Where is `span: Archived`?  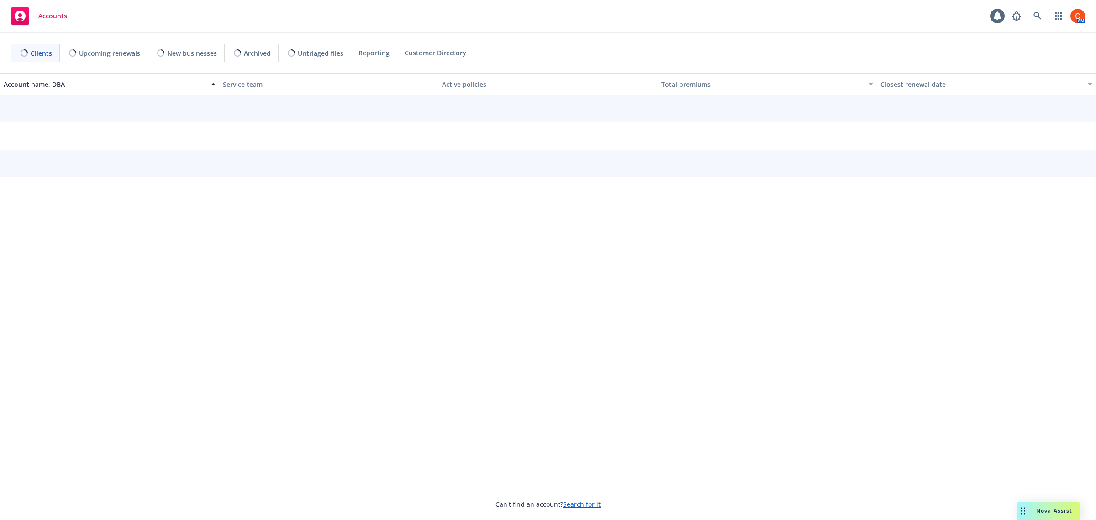 span: Archived is located at coordinates (257, 53).